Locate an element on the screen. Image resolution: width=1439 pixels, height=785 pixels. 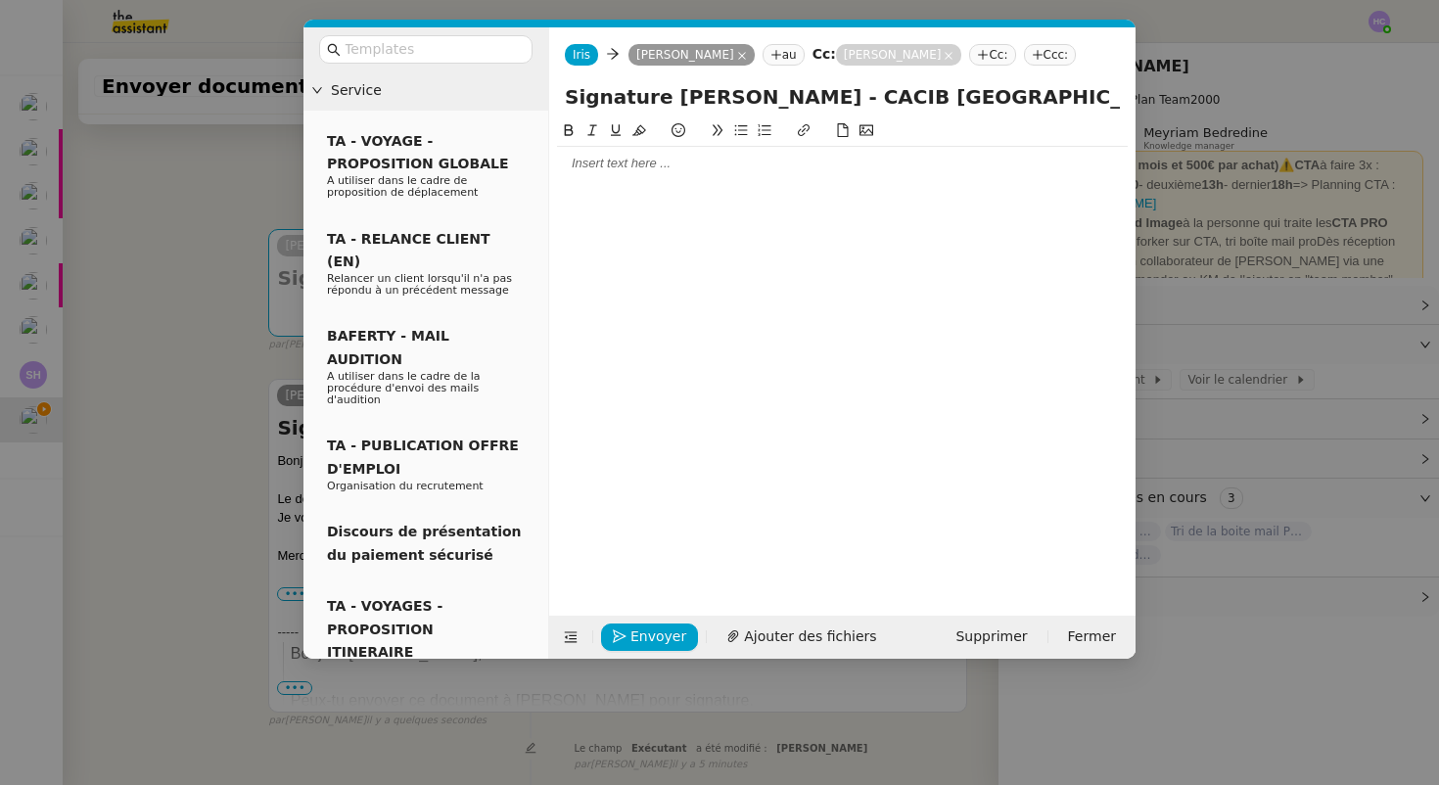
span: Fermer is located at coordinates (1092, 636).